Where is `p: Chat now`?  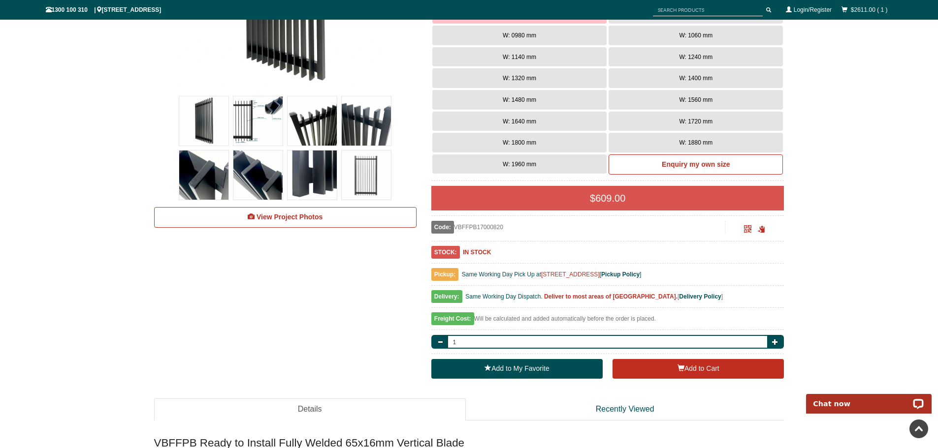
p: Chat now is located at coordinates (63, 21).